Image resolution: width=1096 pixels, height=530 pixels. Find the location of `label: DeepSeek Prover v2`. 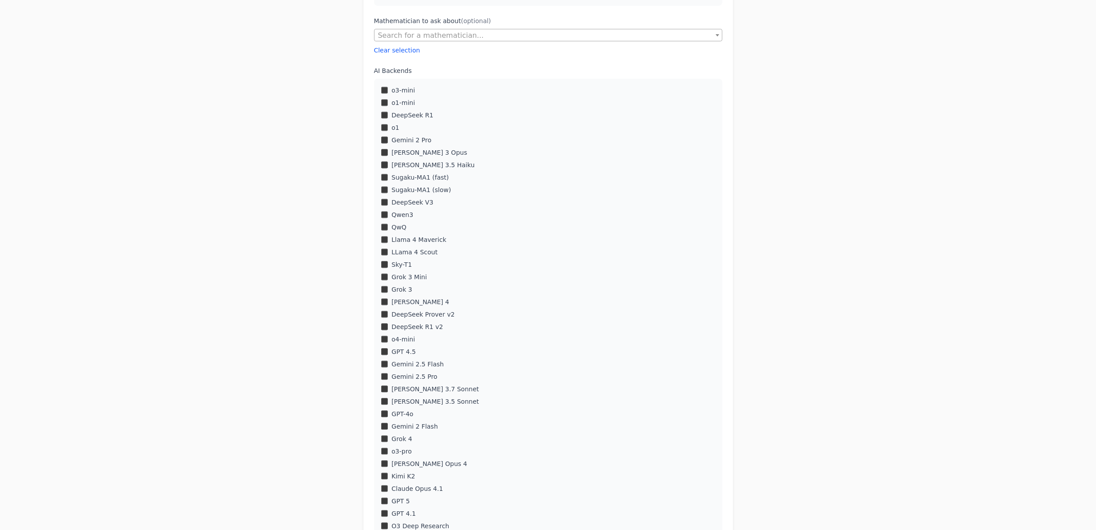

label: DeepSeek Prover v2 is located at coordinates (423, 314).